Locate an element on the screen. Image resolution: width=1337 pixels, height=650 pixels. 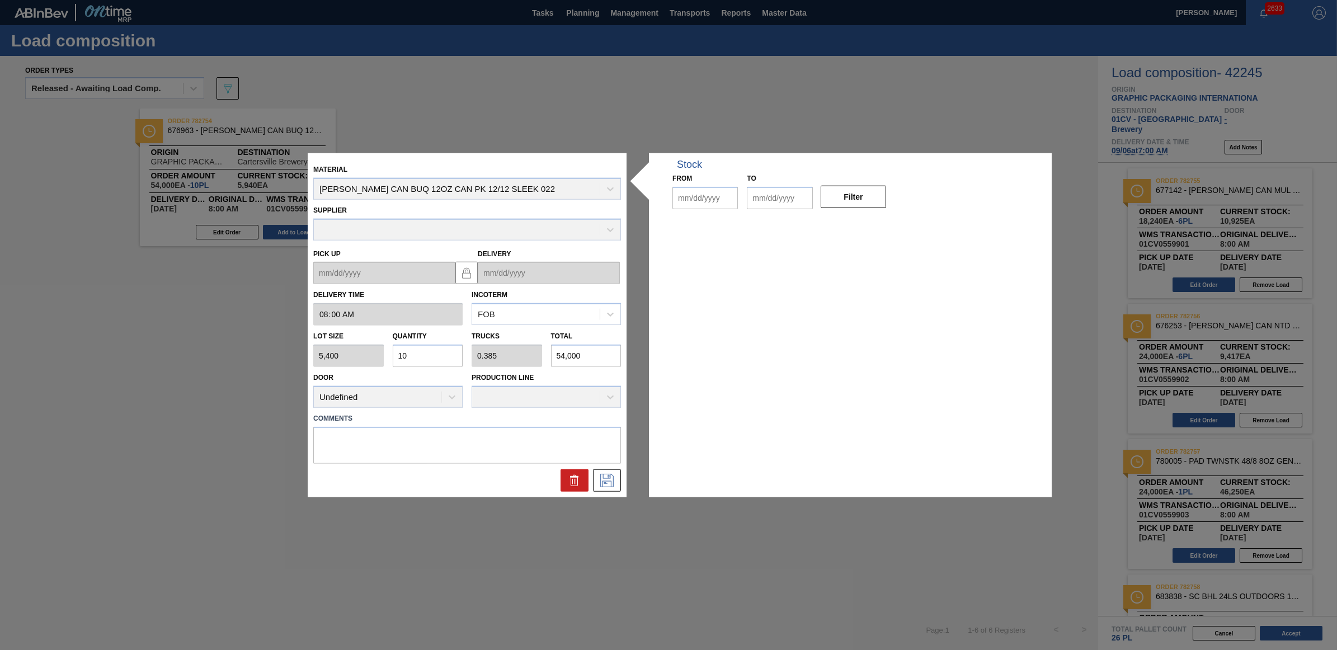
label: Delivery is located at coordinates (494, 253).